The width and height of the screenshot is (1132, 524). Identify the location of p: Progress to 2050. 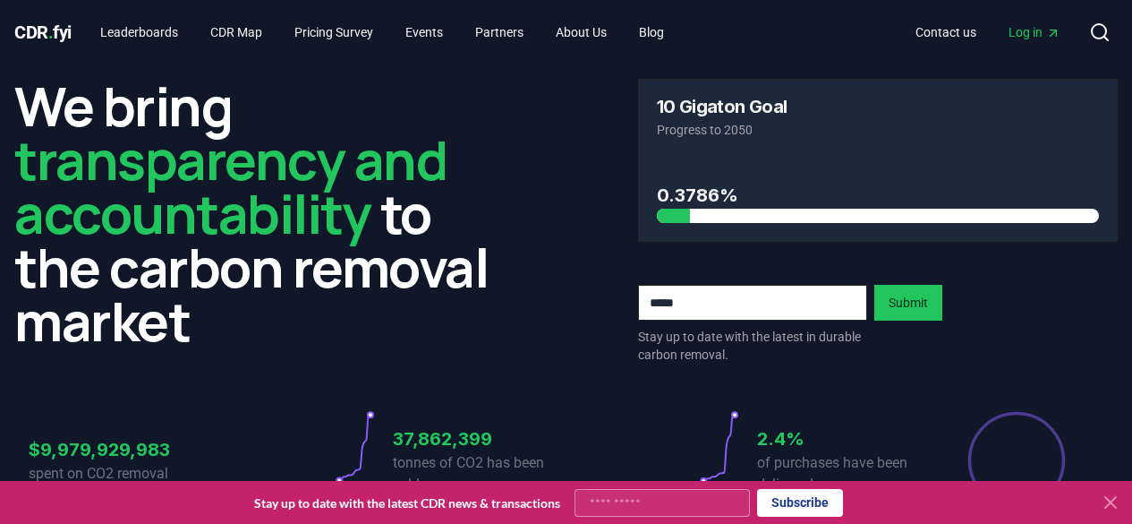
(878, 130).